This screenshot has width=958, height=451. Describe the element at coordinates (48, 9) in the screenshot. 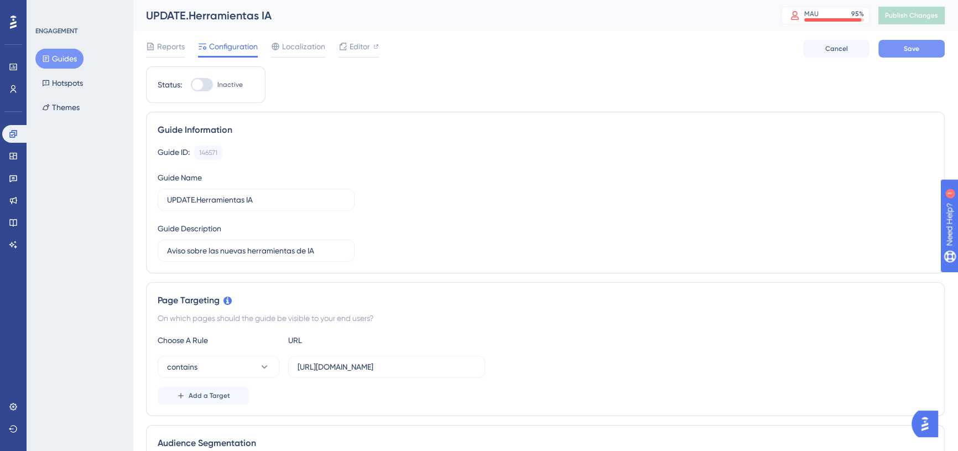

I see `span: Need Help?` at that location.